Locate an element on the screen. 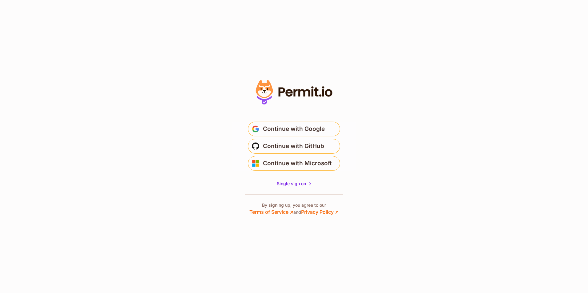 This screenshot has height=293, width=588. a: Single sign on -> is located at coordinates (294, 184).